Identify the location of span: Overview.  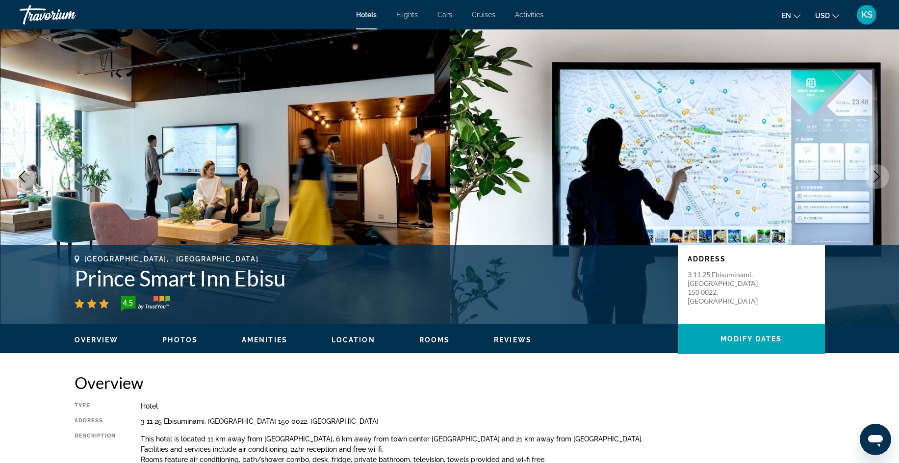
(97, 340).